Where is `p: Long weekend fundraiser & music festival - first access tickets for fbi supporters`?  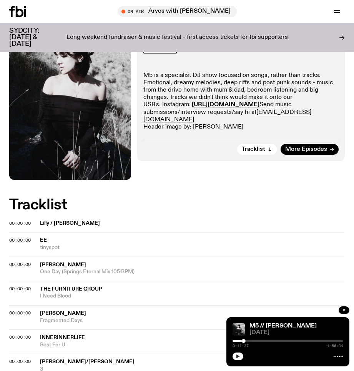
p: Long weekend fundraiser & music festival - first access tickets for fbi supporters is located at coordinates (177, 38).